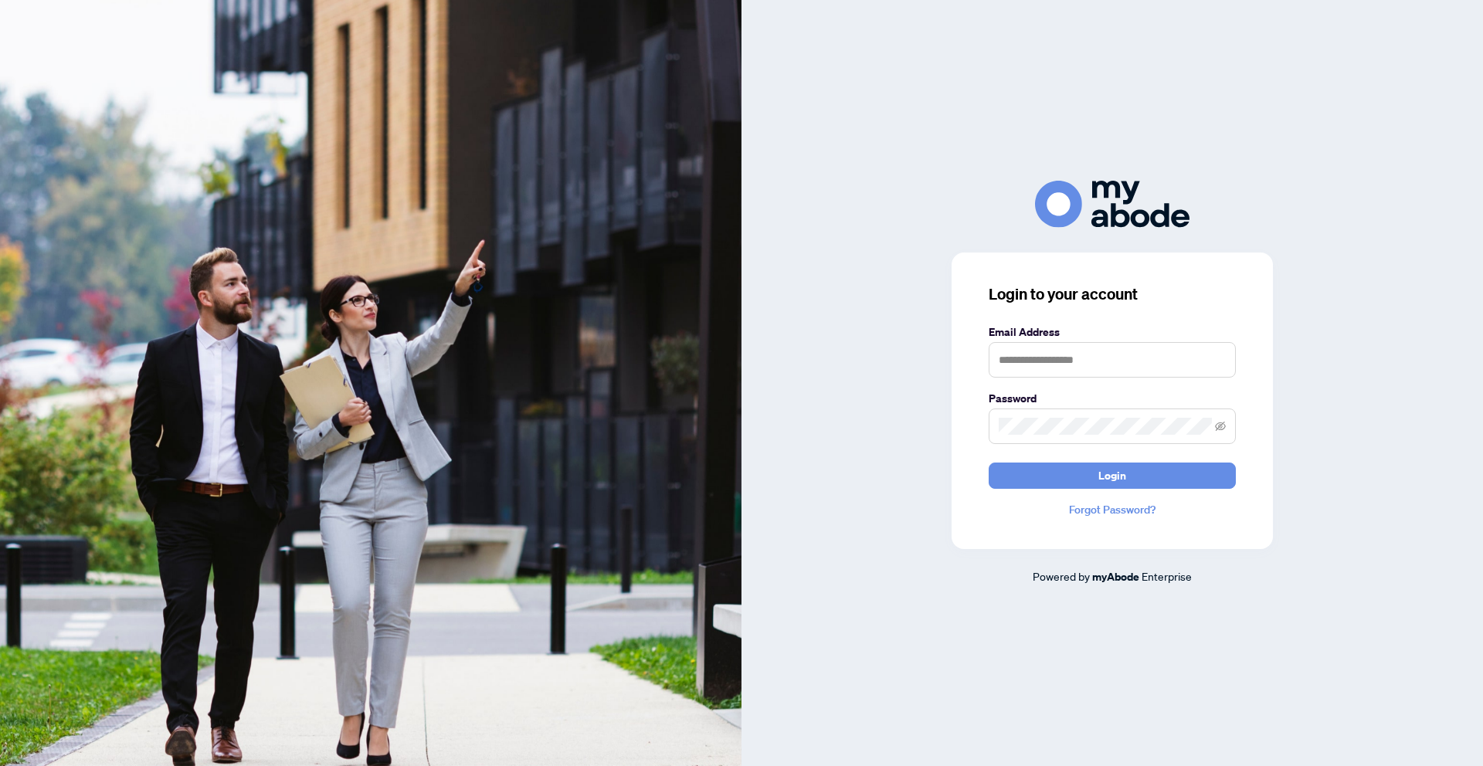 The width and height of the screenshot is (1483, 766). I want to click on img: ma-logo, so click(1112, 204).